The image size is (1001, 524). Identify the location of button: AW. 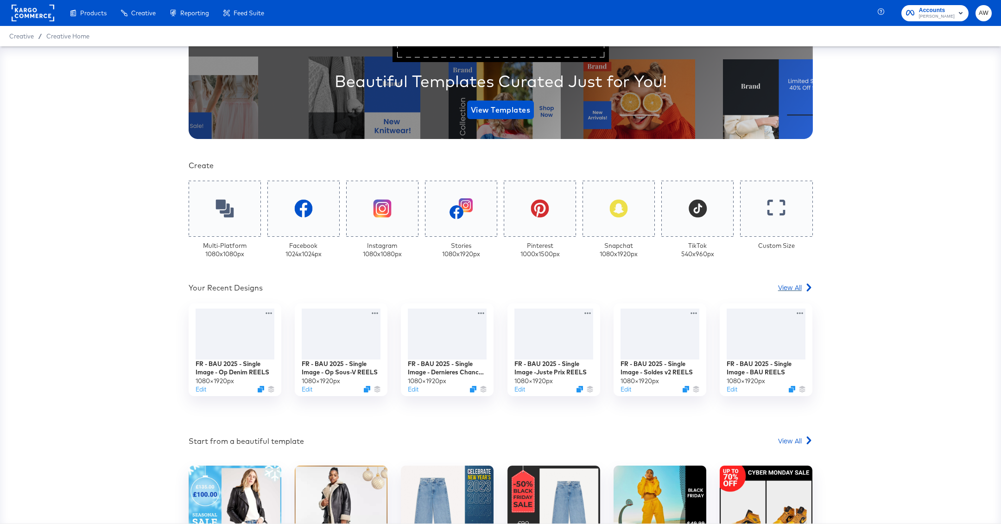
(983, 13).